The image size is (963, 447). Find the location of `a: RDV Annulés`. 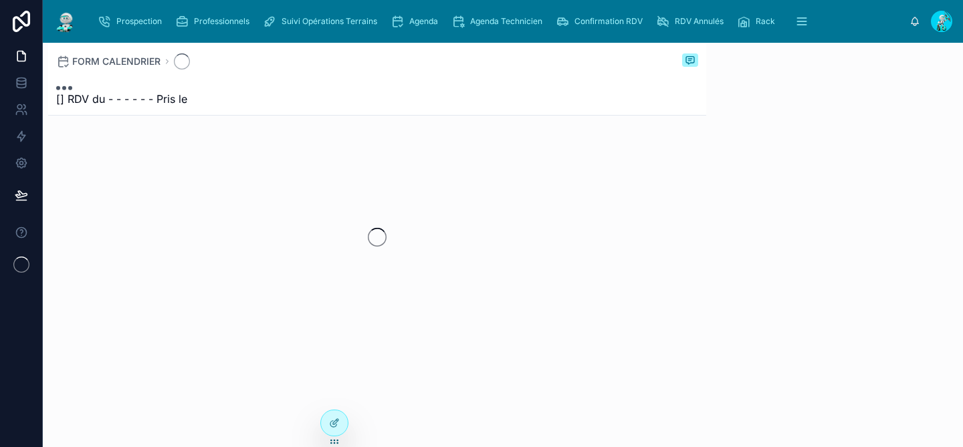

a: RDV Annulés is located at coordinates (692, 21).